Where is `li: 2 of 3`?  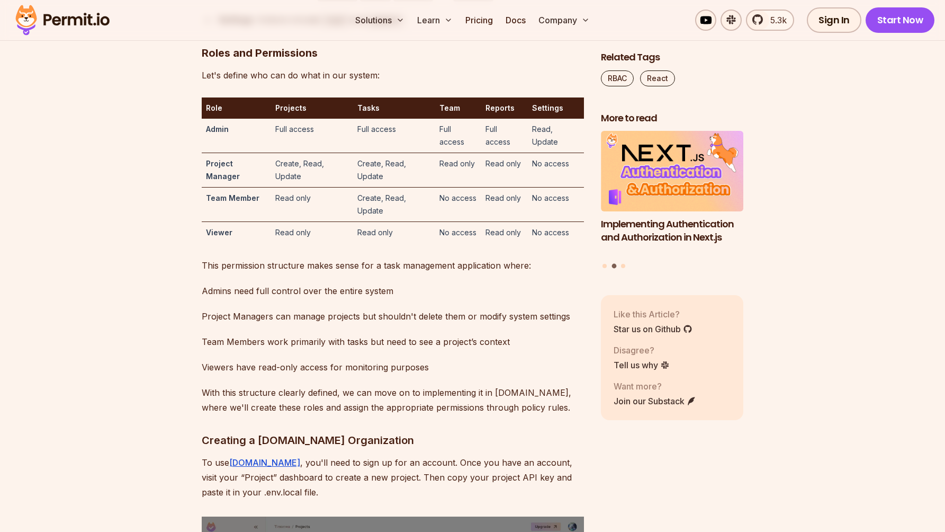 li: 2 of 3 is located at coordinates (672, 194).